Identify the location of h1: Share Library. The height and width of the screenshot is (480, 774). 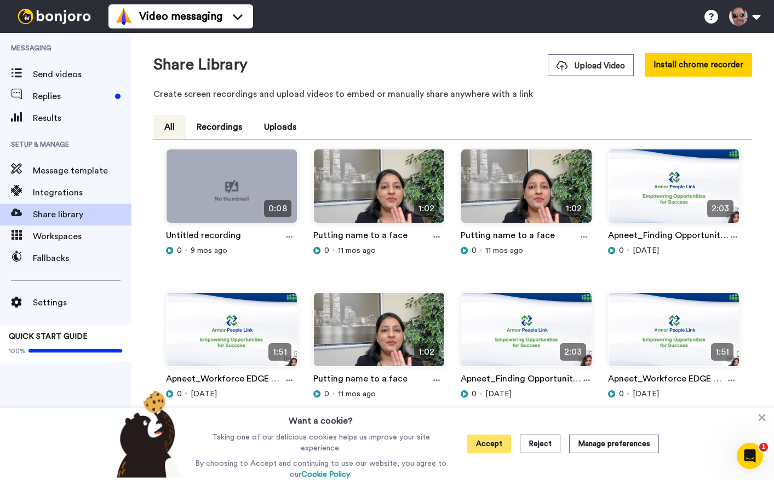
(200, 65).